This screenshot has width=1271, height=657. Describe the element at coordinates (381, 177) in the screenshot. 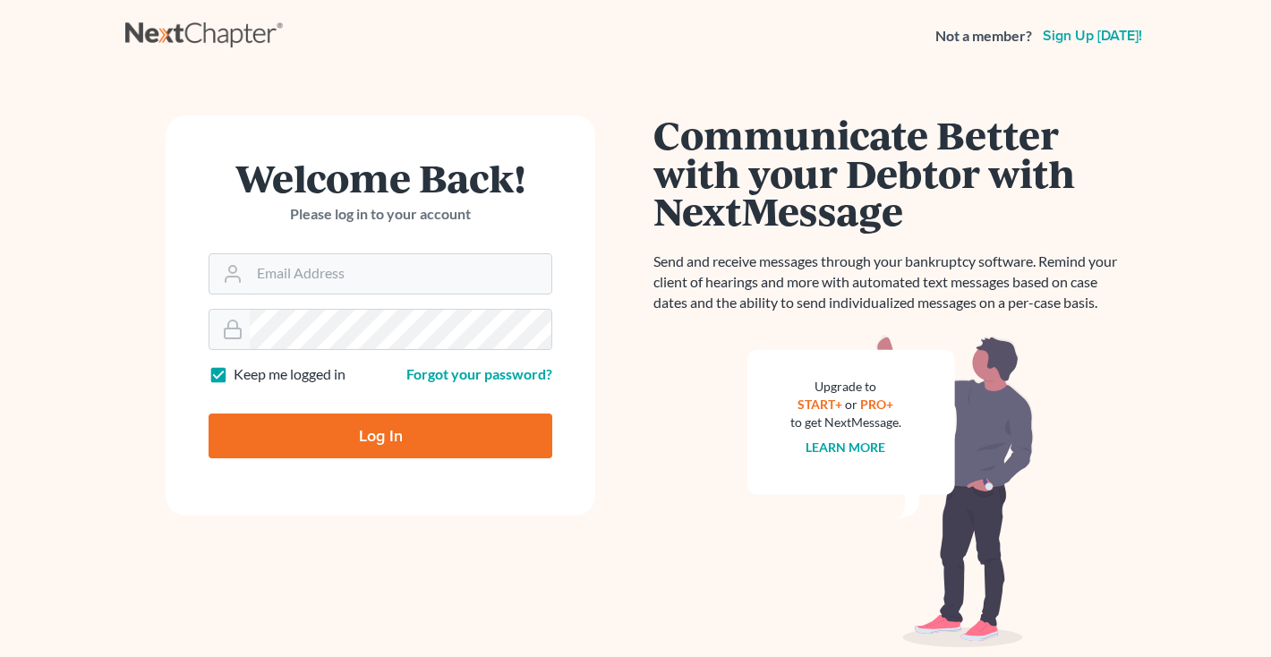

I see `h1: Welcome Back!` at that location.